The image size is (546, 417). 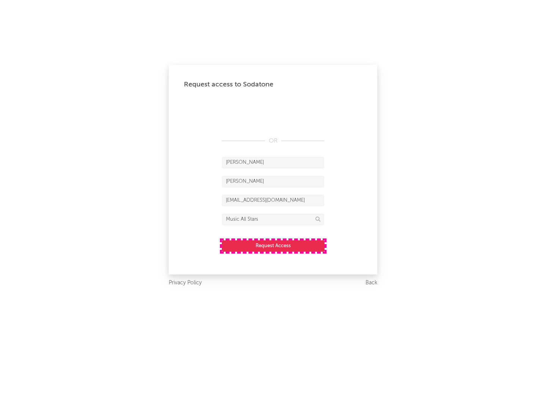 What do you see at coordinates (273, 220) in the screenshot?
I see `input: Division` at bounding box center [273, 220].